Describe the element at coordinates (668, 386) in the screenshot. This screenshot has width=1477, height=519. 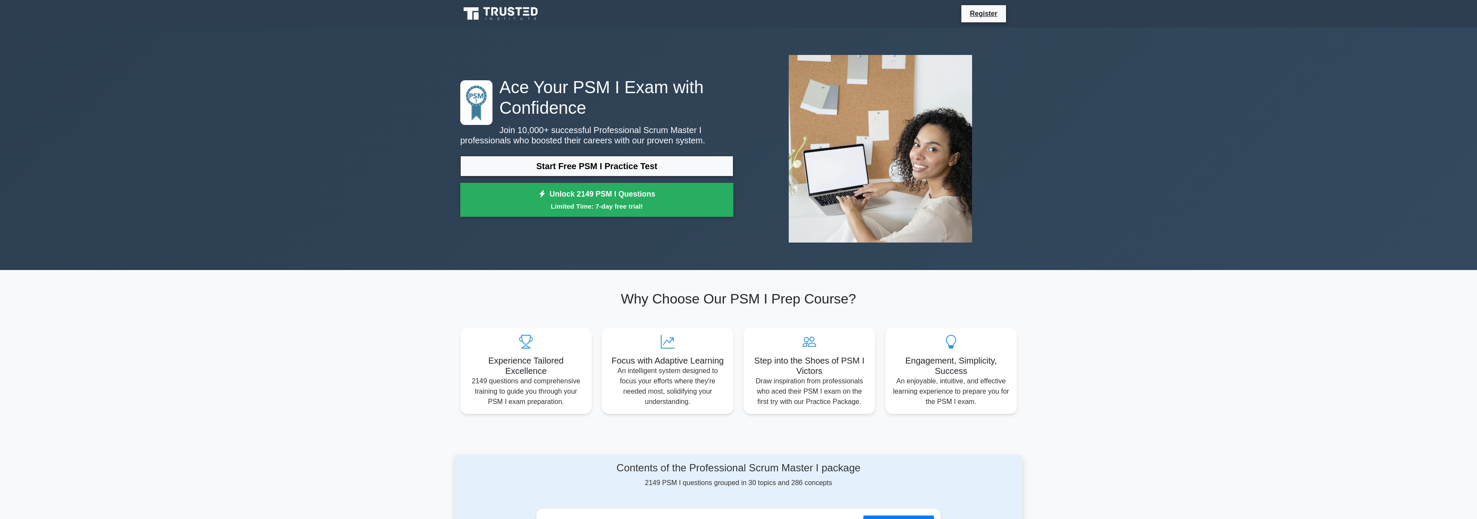
I see `p: An intelligent system designed to focus your efforts where they're needed most, solidifying your ...` at that location.